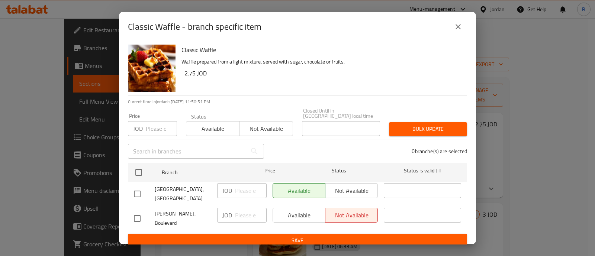 Image resolution: width=595 pixels, height=256 pixels. Describe the element at coordinates (321, 50) in the screenshot. I see `h6: Classic Waffle` at that location.